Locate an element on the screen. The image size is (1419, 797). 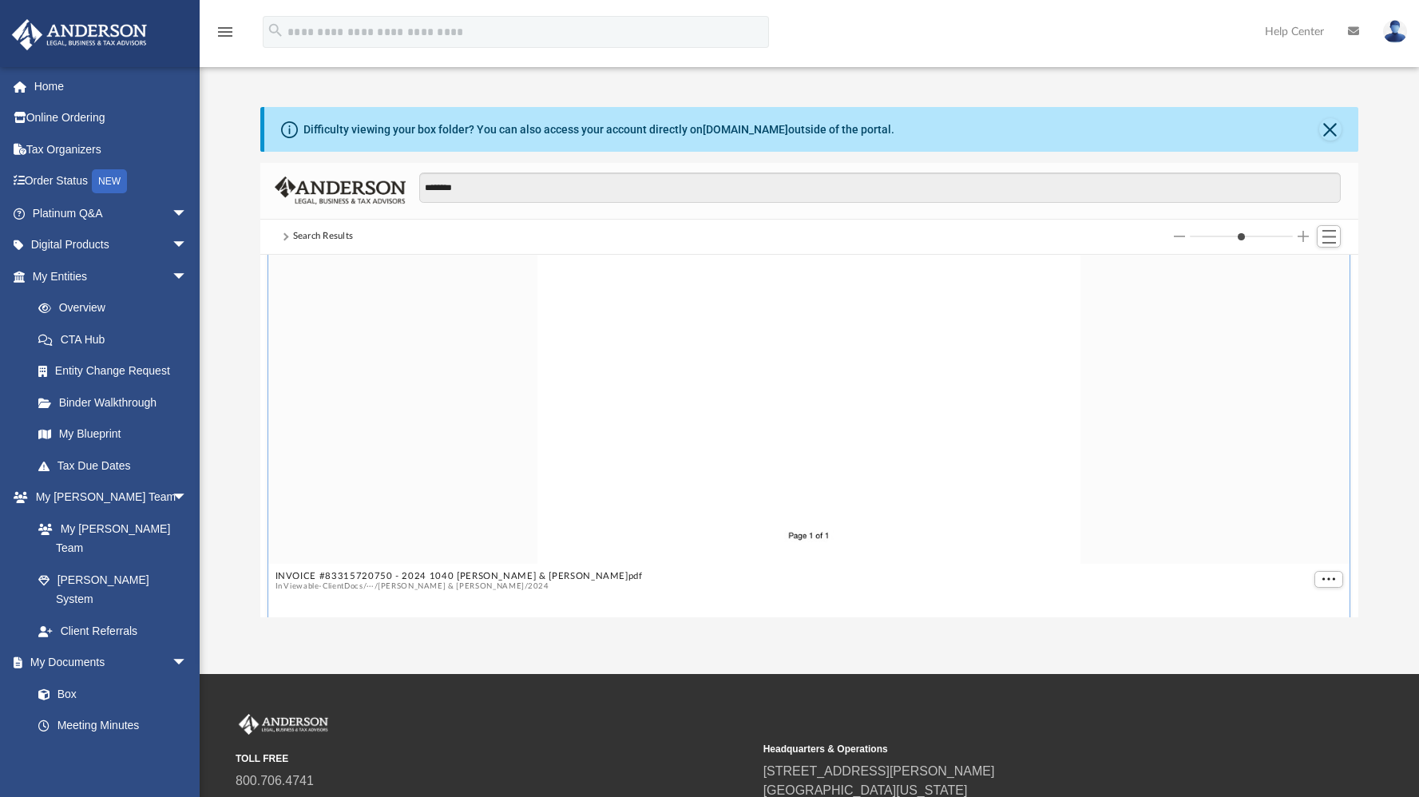
a: CTA Hub is located at coordinates (117, 339).